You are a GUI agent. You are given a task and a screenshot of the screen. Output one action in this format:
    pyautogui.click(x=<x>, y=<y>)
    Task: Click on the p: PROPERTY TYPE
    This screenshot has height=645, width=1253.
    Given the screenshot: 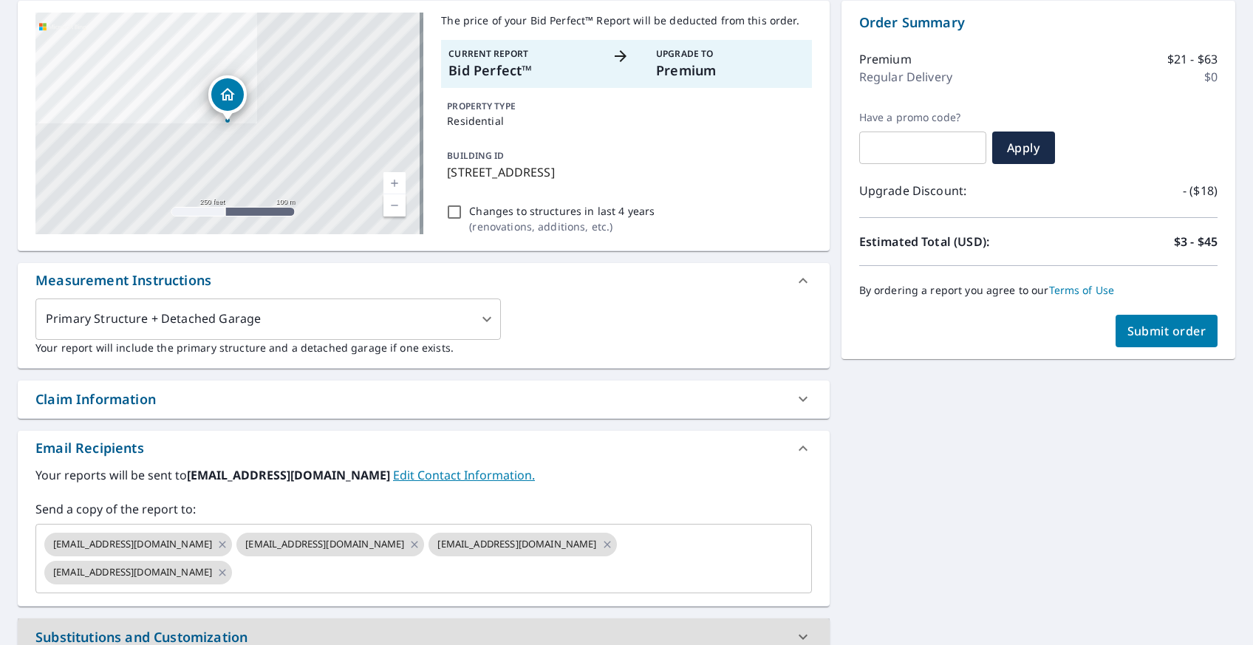 What is the action you would take?
    pyautogui.click(x=626, y=106)
    